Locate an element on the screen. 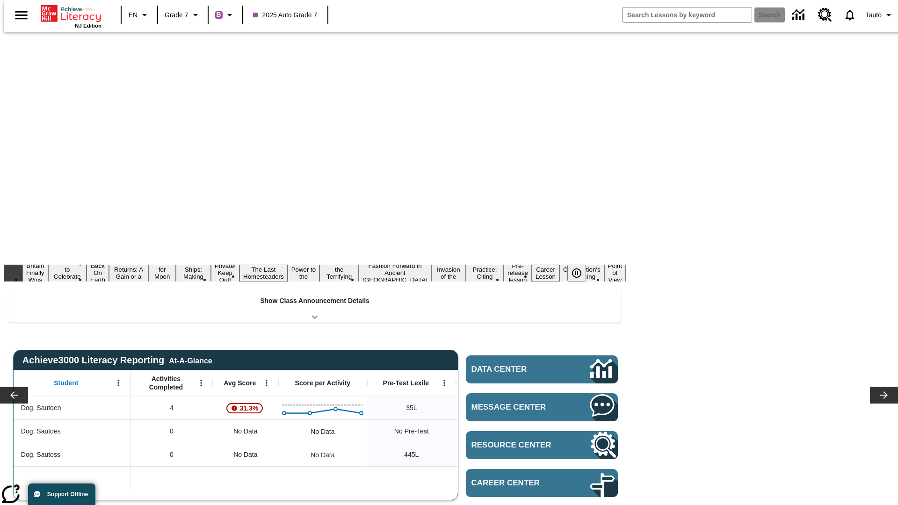  button: Grade: Grade 7, Select a grade is located at coordinates (183, 15).